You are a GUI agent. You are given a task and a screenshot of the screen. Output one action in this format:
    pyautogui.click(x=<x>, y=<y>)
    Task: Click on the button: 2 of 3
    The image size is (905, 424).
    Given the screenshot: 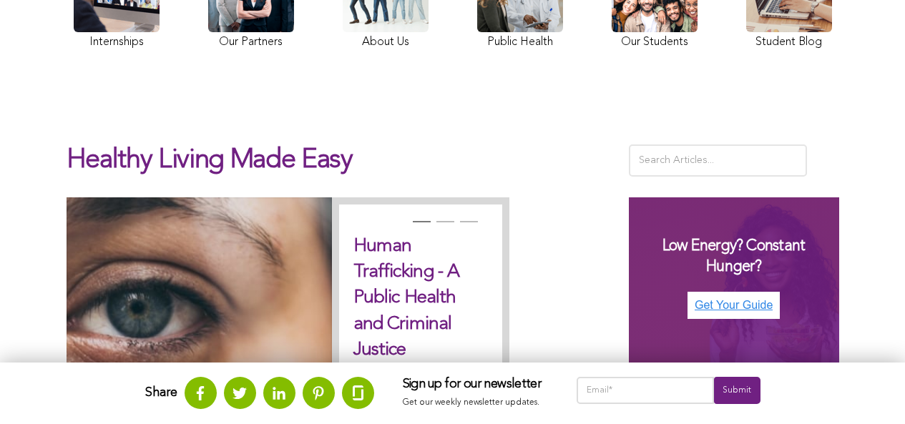 What is the action you would take?
    pyautogui.click(x=444, y=228)
    